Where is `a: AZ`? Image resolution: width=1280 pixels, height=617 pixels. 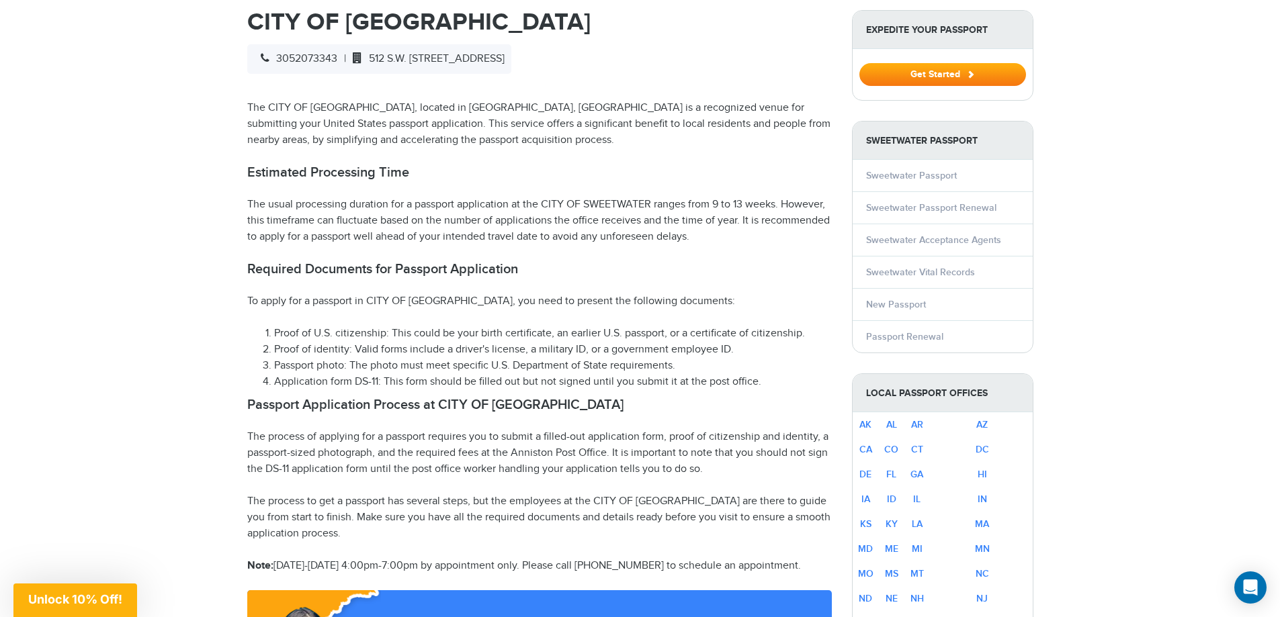
a: AZ is located at coordinates (981, 425).